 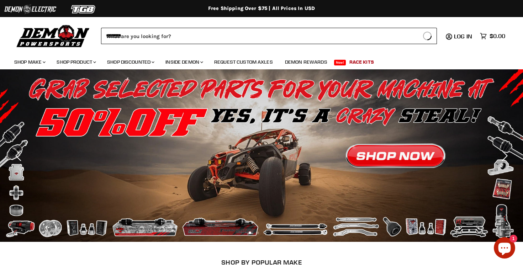 I want to click on a: Shop Product, so click(x=76, y=62).